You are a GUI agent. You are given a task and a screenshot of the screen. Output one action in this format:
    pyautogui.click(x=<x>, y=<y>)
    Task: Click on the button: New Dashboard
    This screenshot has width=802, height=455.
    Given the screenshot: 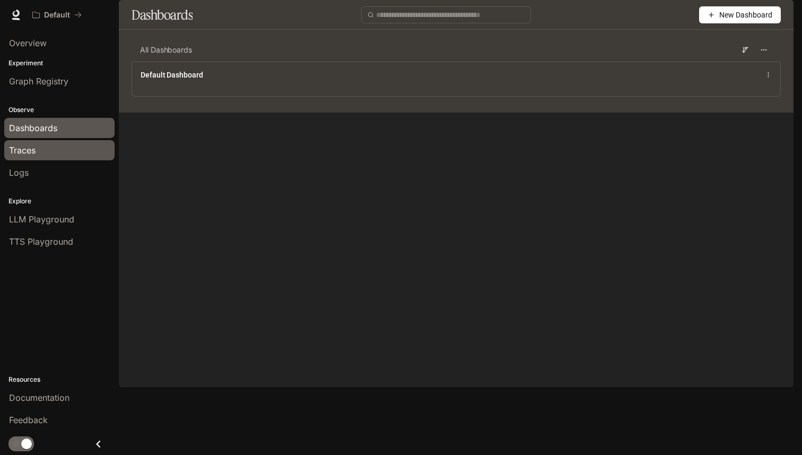 What is the action you would take?
    pyautogui.click(x=740, y=15)
    